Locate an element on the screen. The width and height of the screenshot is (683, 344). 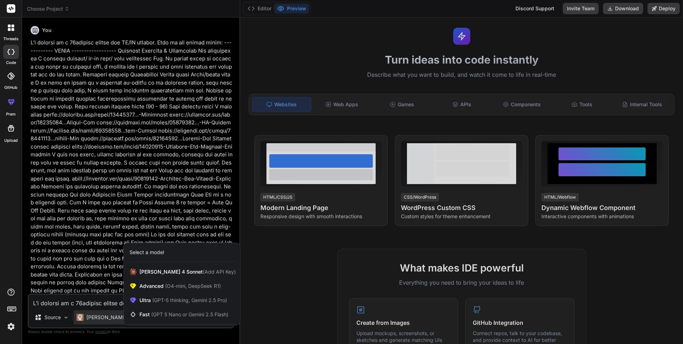
label: prem is located at coordinates (11, 114).